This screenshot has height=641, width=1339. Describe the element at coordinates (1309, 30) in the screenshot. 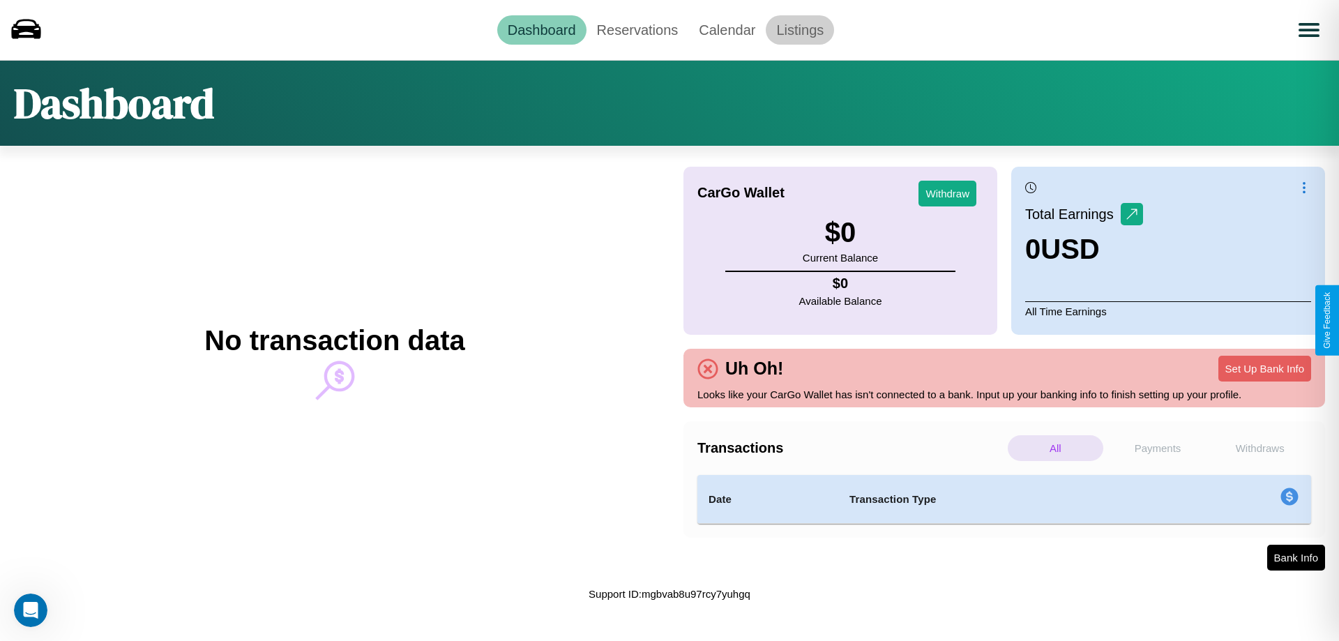

I see `button: Open menu` at that location.